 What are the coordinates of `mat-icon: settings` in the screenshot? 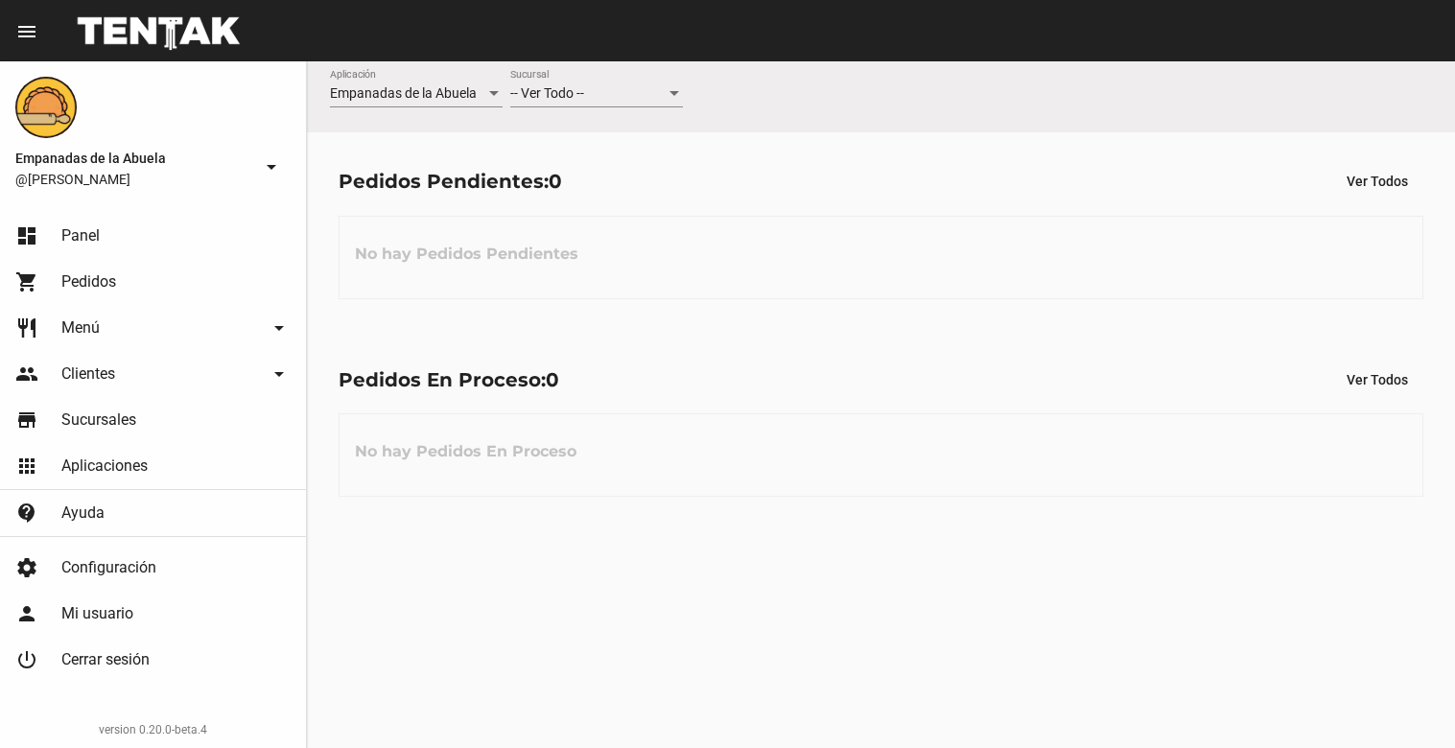 It's located at (27, 568).